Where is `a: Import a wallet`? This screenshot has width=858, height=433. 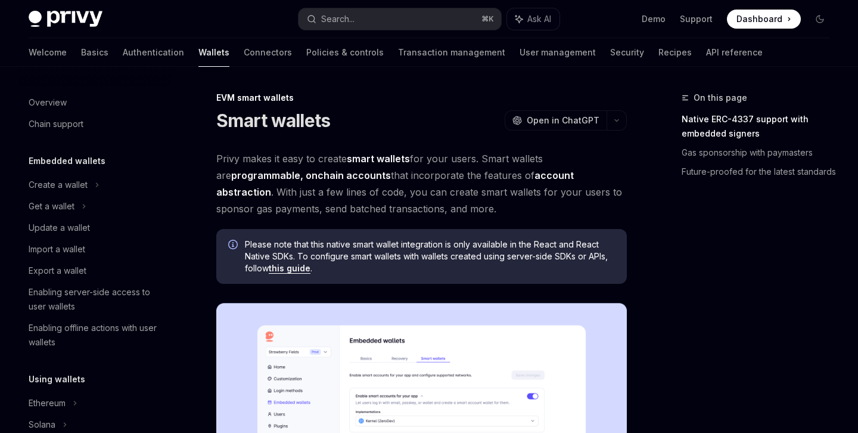
a: Import a wallet is located at coordinates (95, 249).